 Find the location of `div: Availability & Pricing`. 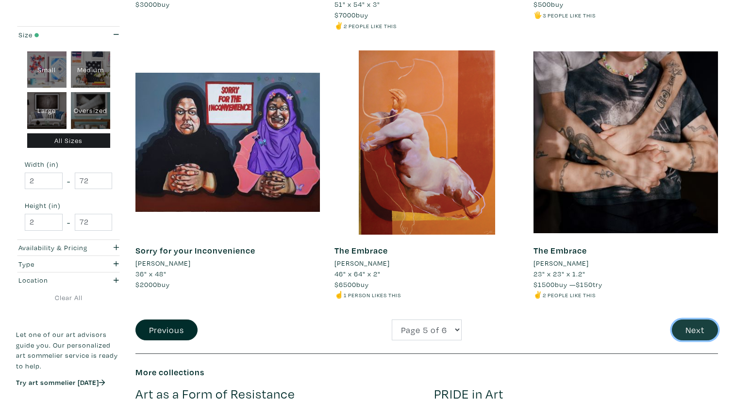

div: Availability & Pricing is located at coordinates (54, 248).